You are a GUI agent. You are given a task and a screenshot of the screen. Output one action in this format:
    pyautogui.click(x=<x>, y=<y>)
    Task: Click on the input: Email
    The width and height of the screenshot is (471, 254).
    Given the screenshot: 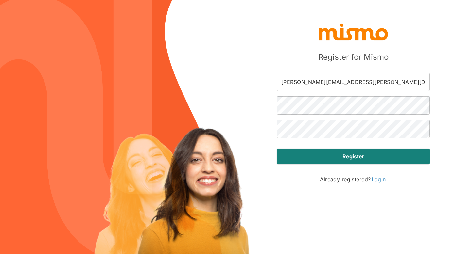 What is the action you would take?
    pyautogui.click(x=353, y=82)
    